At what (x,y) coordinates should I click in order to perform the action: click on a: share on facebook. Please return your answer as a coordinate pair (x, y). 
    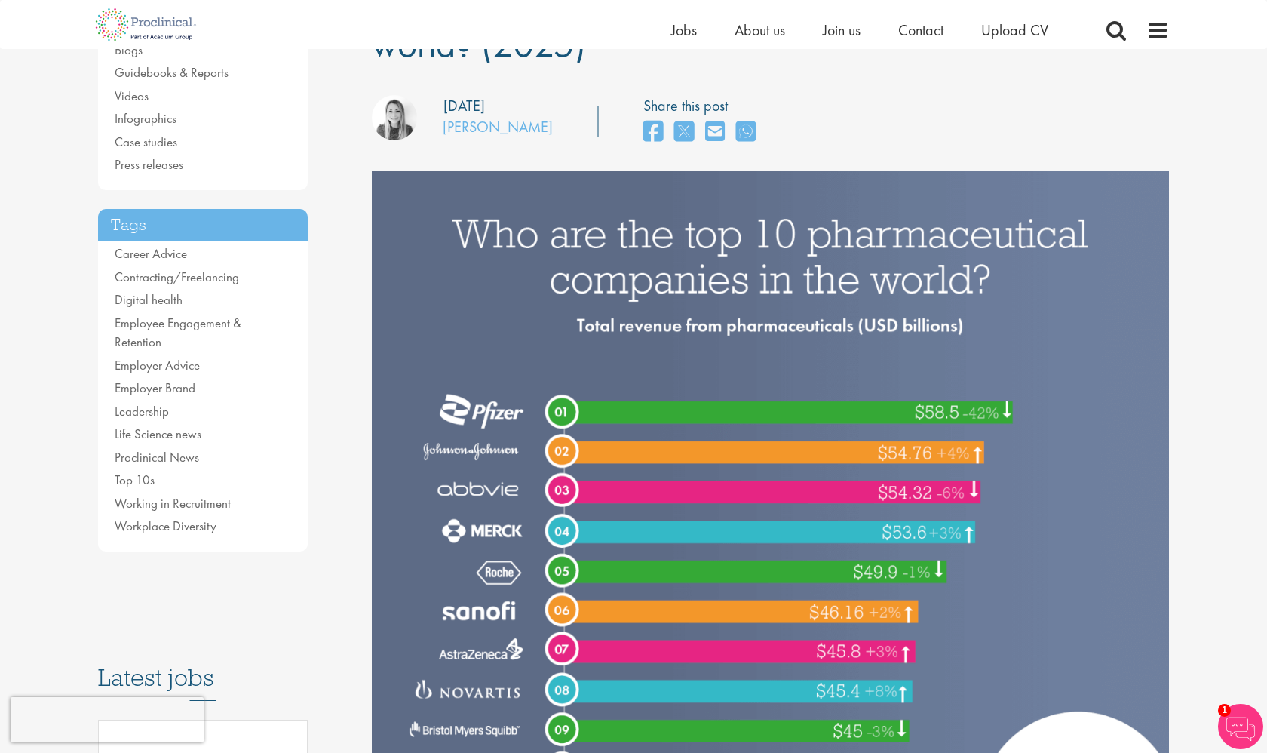
    Looking at the image, I should click on (653, 132).